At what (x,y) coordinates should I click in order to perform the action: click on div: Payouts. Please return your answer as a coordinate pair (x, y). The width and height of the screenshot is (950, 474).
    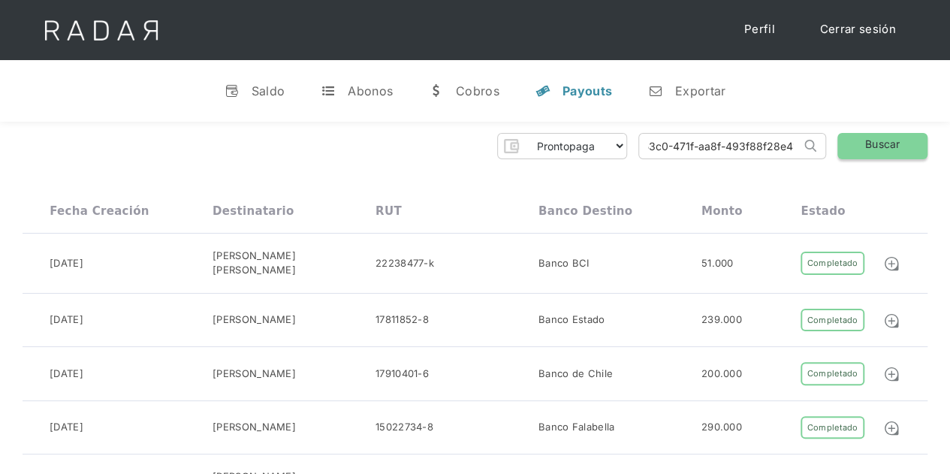
    Looking at the image, I should click on (587, 91).